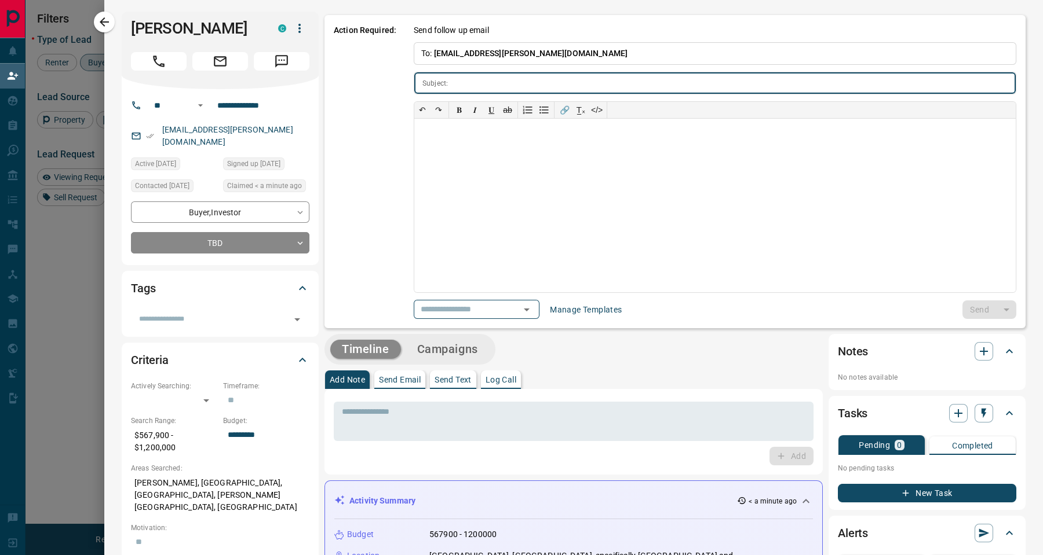 The image size is (1043, 555). Describe the element at coordinates (927, 494) in the screenshot. I see `button: New Task` at that location.